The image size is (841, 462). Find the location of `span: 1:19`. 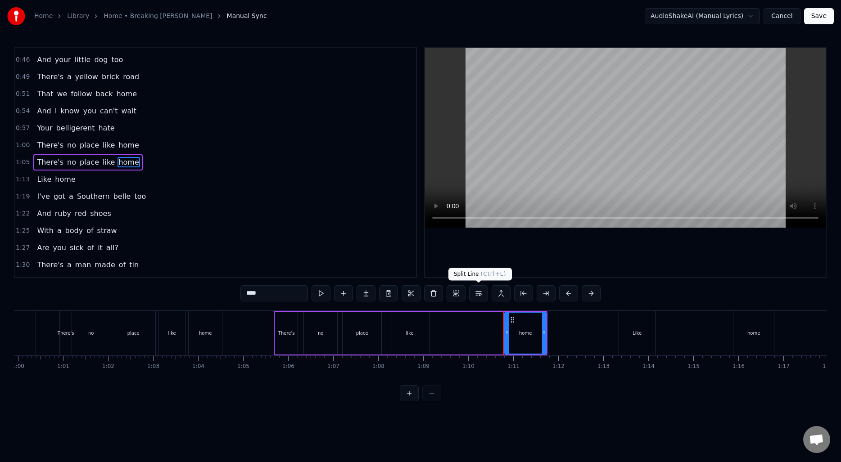

span: 1:19 is located at coordinates (23, 197).